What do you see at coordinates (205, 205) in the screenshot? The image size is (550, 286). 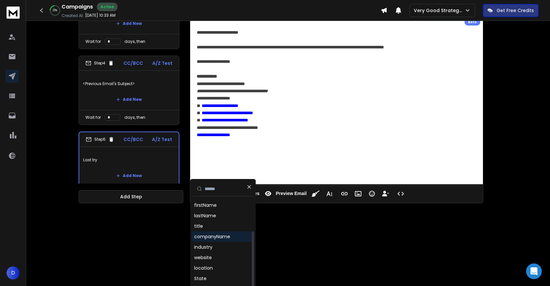 I see `div: firstName` at bounding box center [205, 205].